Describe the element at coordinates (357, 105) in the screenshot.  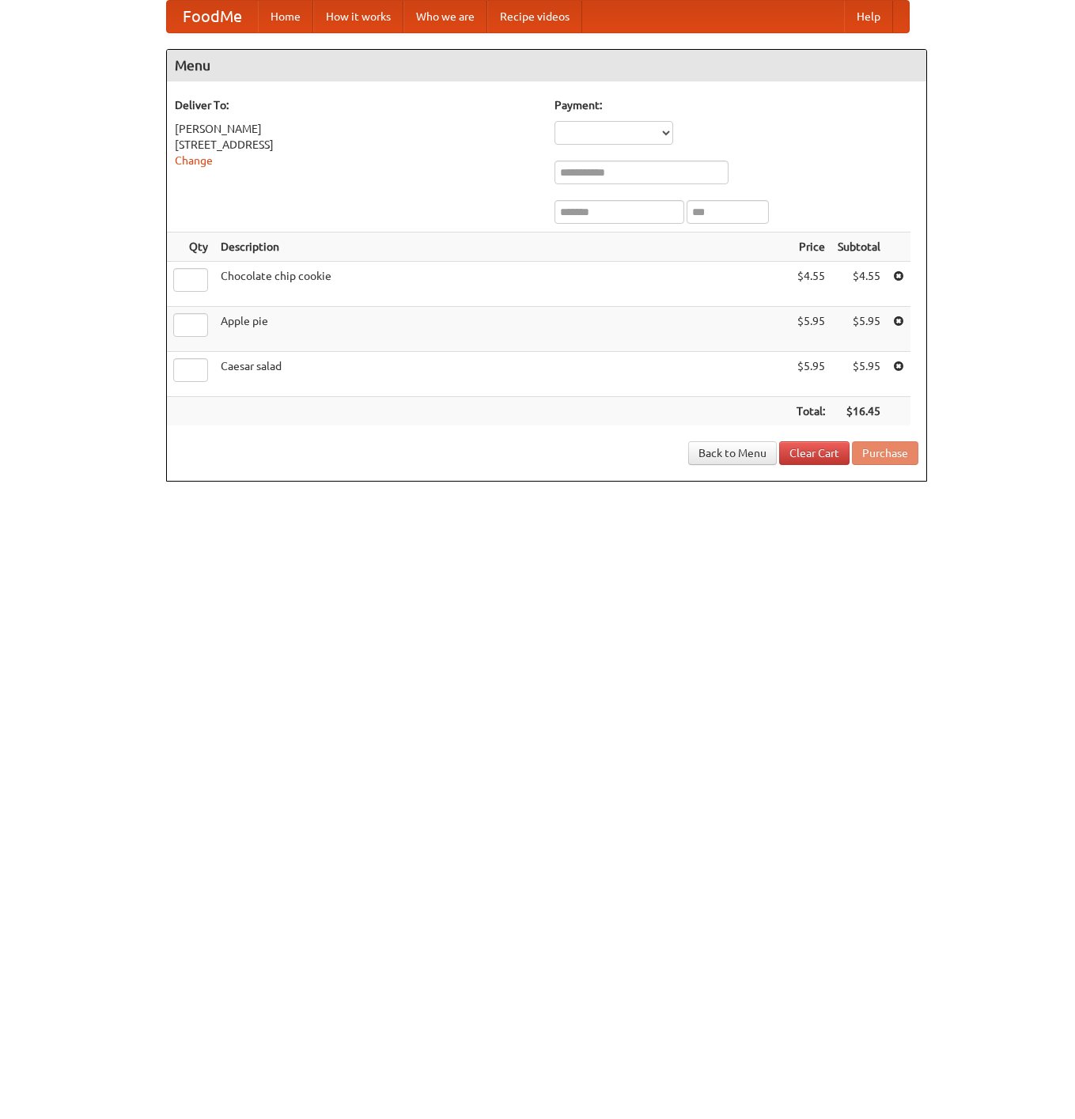
I see `h5: Deliver To:` at that location.